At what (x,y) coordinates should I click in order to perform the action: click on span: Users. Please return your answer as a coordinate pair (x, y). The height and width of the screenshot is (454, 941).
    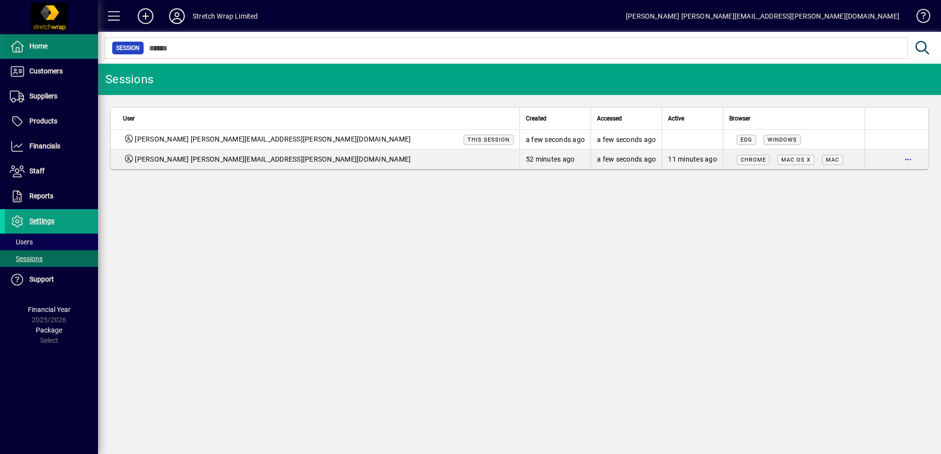
    Looking at the image, I should click on (21, 242).